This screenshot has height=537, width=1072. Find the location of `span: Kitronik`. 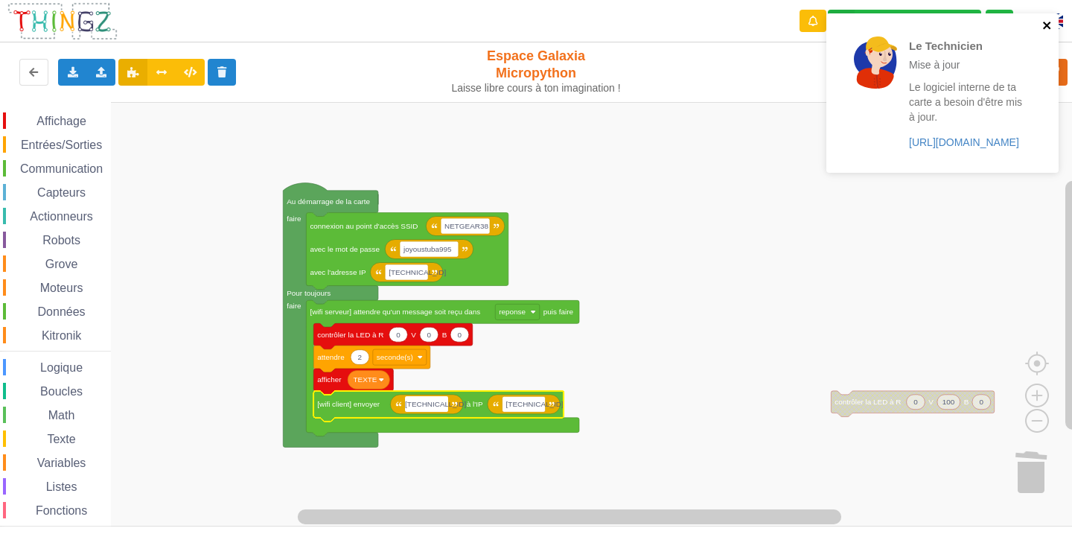

span: Kitronik is located at coordinates (61, 335).